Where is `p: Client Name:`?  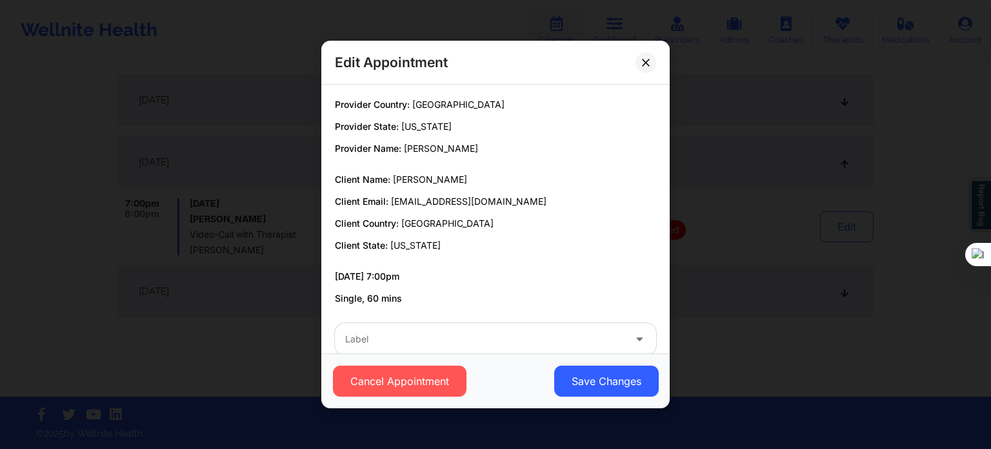 p: Client Name: is located at coordinates (496, 179).